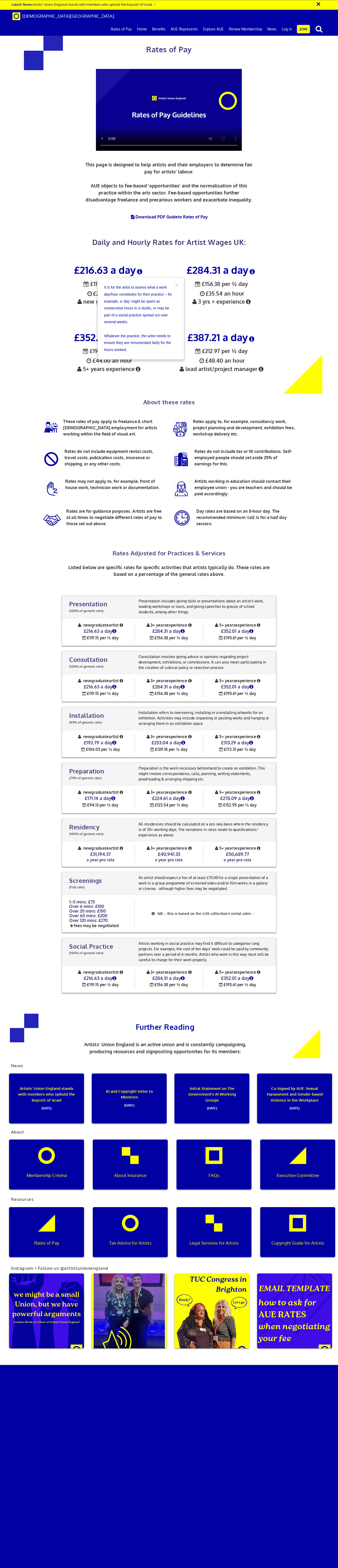  What do you see at coordinates (295, 1098) in the screenshot?
I see `p: Co-Signed by AUE: Sexual Harassment and Gender-based Violence in the Workplace` at bounding box center [295, 1098].